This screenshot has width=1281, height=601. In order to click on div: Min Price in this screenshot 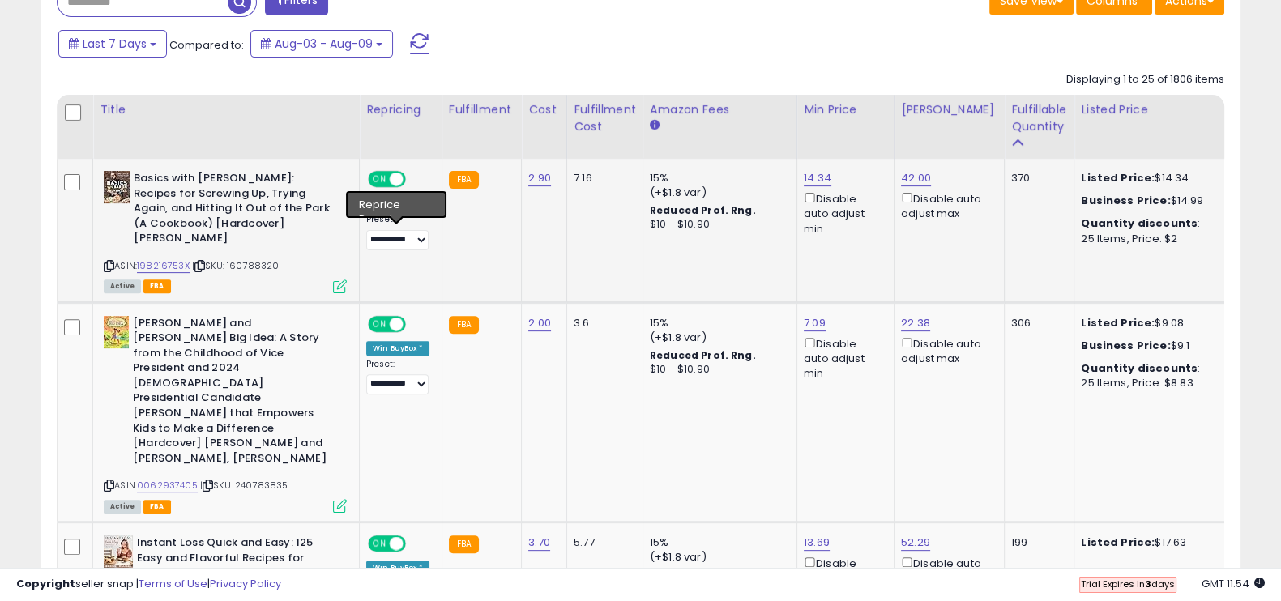, I will do `click(845, 109)`.